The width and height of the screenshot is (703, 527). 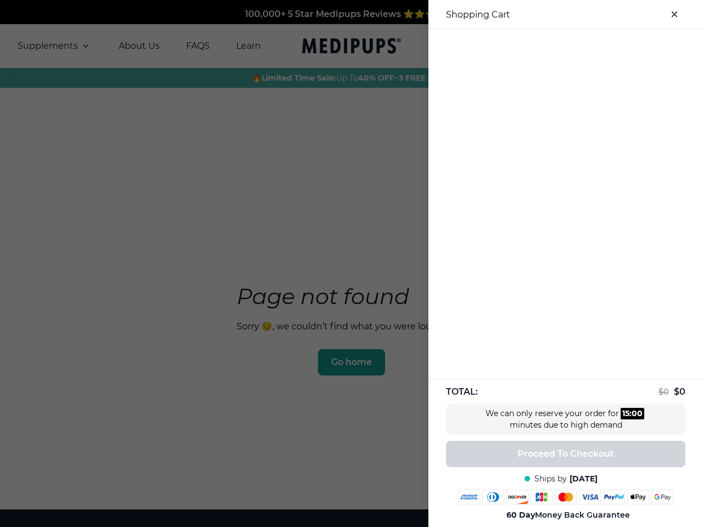 What do you see at coordinates (478, 14) in the screenshot?
I see `h3: Shopping Cart` at bounding box center [478, 14].